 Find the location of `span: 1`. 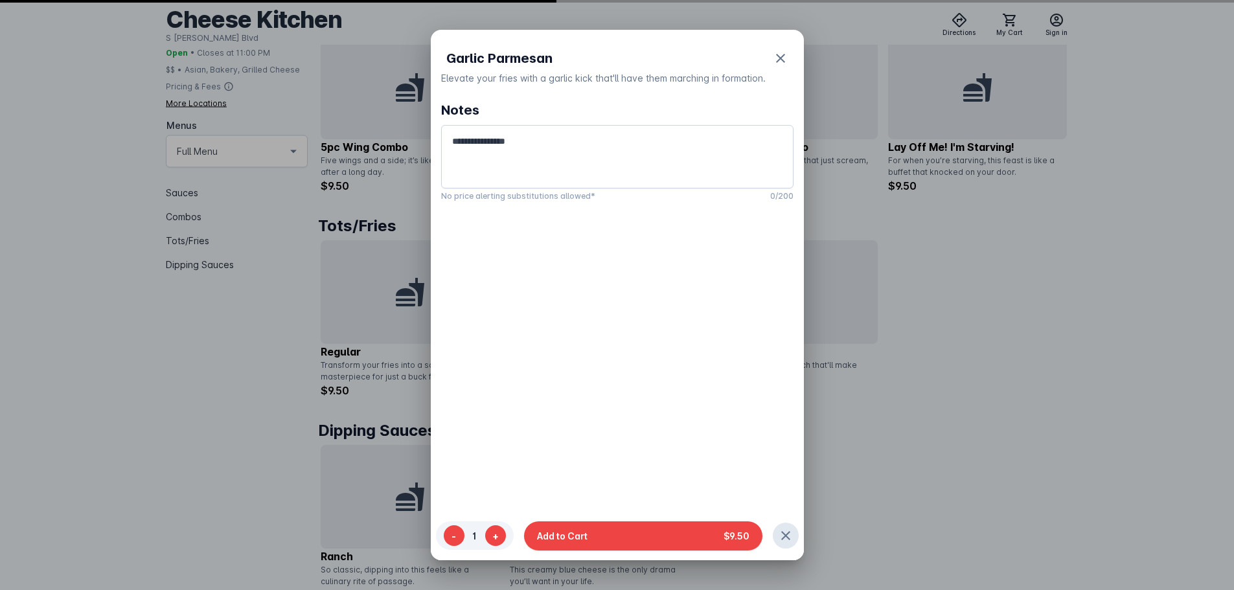

span: 1 is located at coordinates (475, 535).